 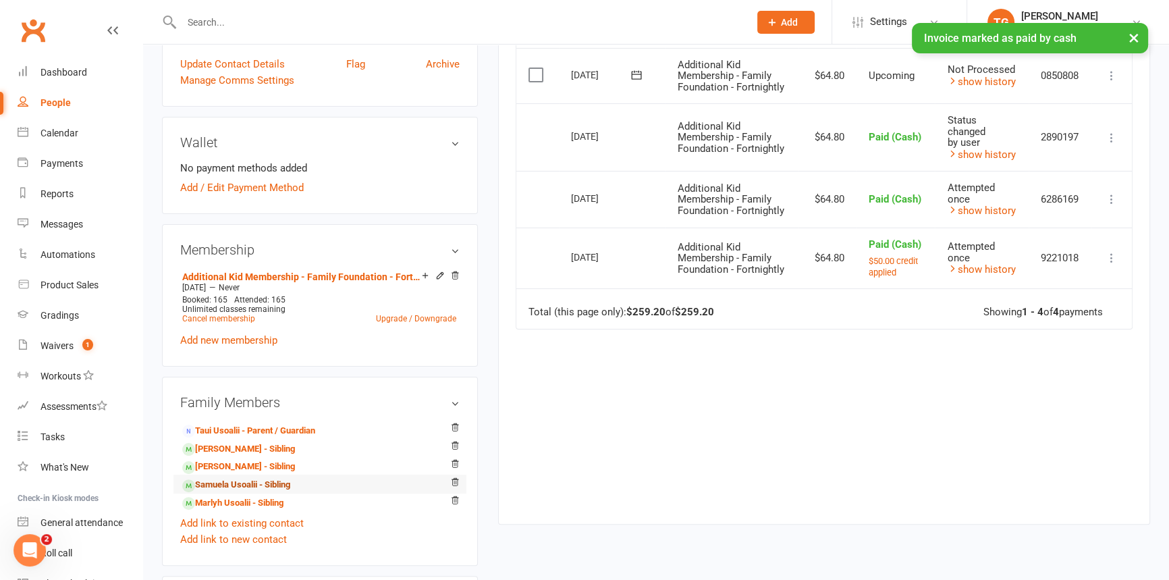 I want to click on span: Settings, so click(x=888, y=22).